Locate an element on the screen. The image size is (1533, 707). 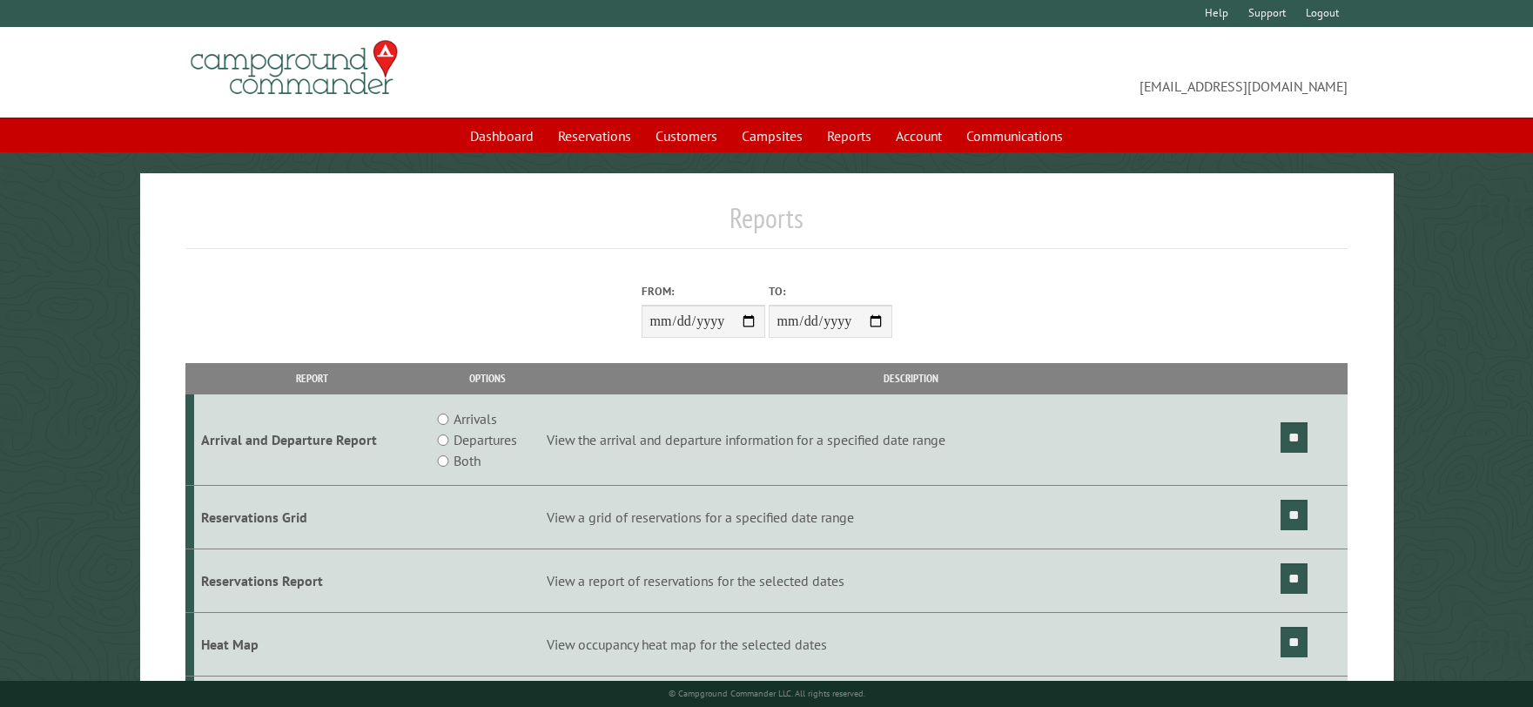
th: Description is located at coordinates (910, 378).